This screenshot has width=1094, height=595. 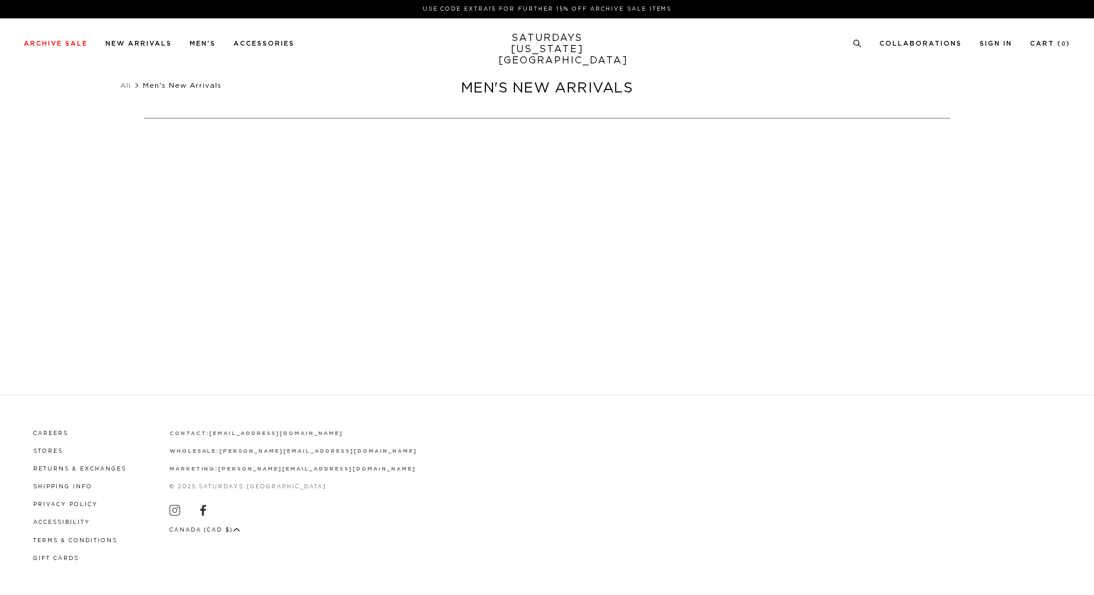 I want to click on a: Returns & Exchanges, so click(x=79, y=469).